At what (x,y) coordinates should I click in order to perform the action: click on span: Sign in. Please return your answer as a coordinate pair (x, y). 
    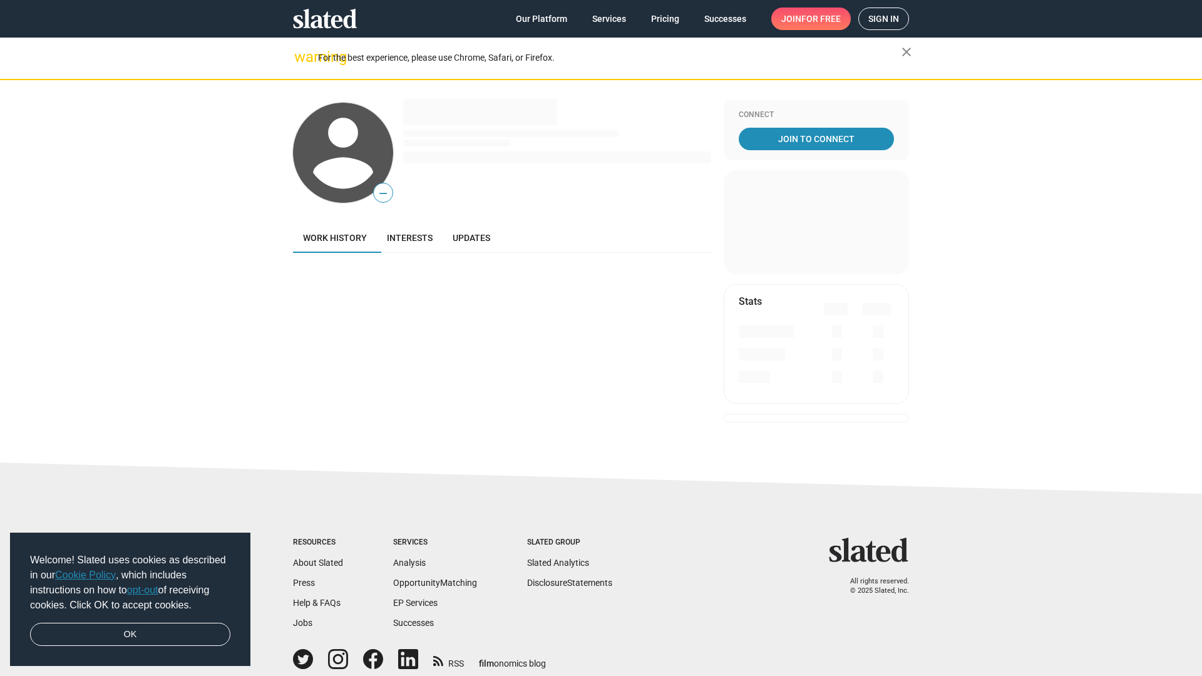
    Looking at the image, I should click on (883, 19).